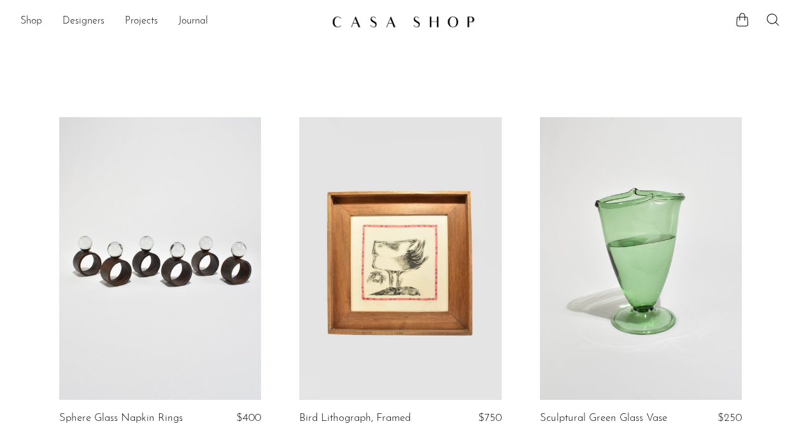 The image size is (801, 447). What do you see at coordinates (248, 418) in the screenshot?
I see `span: $400` at bounding box center [248, 418].